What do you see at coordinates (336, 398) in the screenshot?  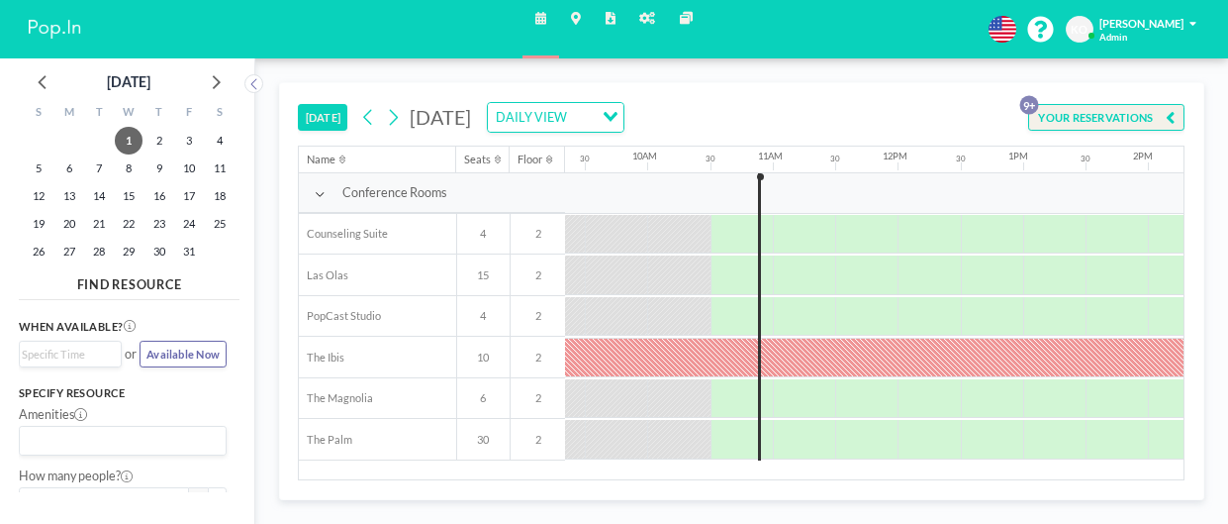 I see `span: The Magnolia` at bounding box center [336, 398].